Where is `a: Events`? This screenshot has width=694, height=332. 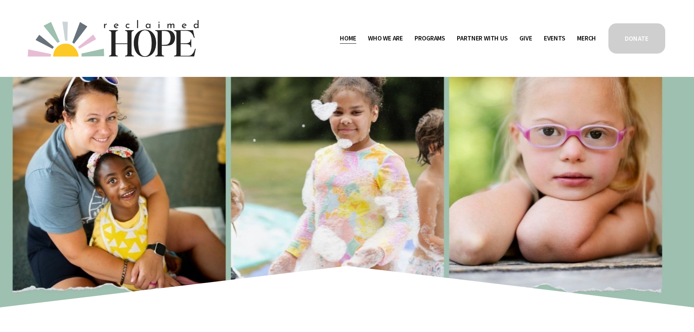 a: Events is located at coordinates (554, 39).